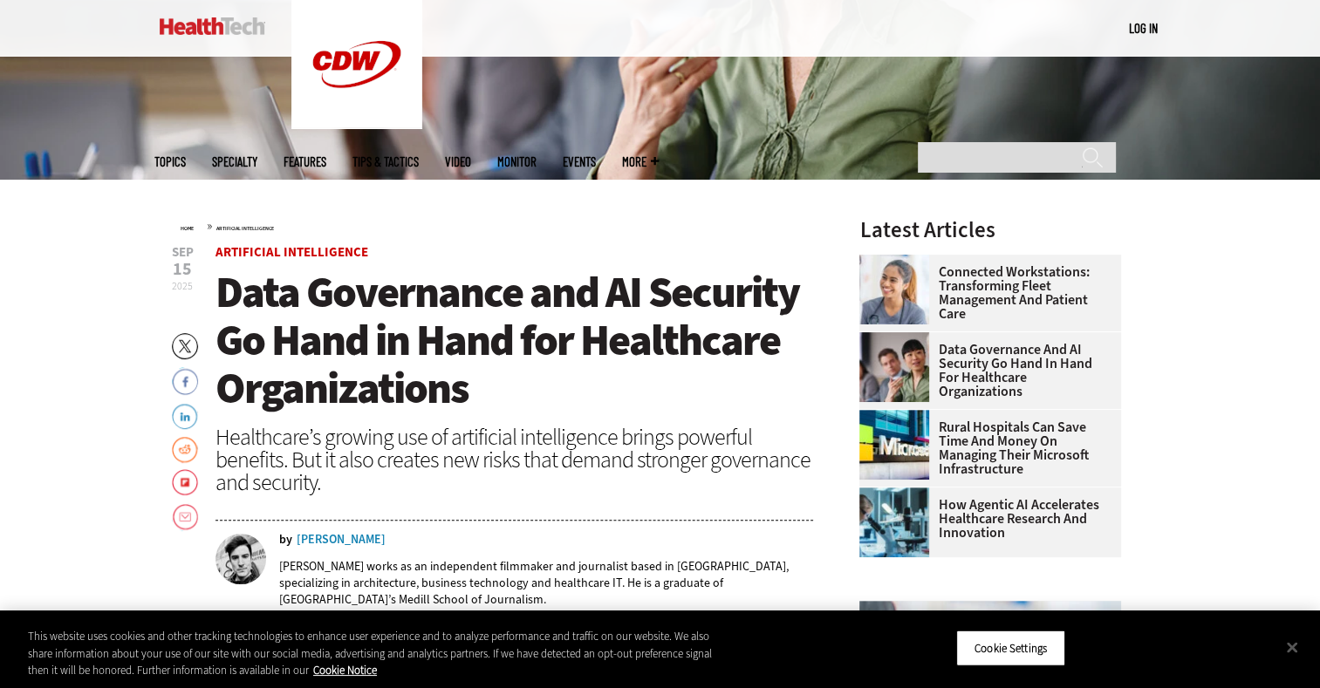 This screenshot has height=688, width=1320. I want to click on a: MonITor, so click(517, 161).